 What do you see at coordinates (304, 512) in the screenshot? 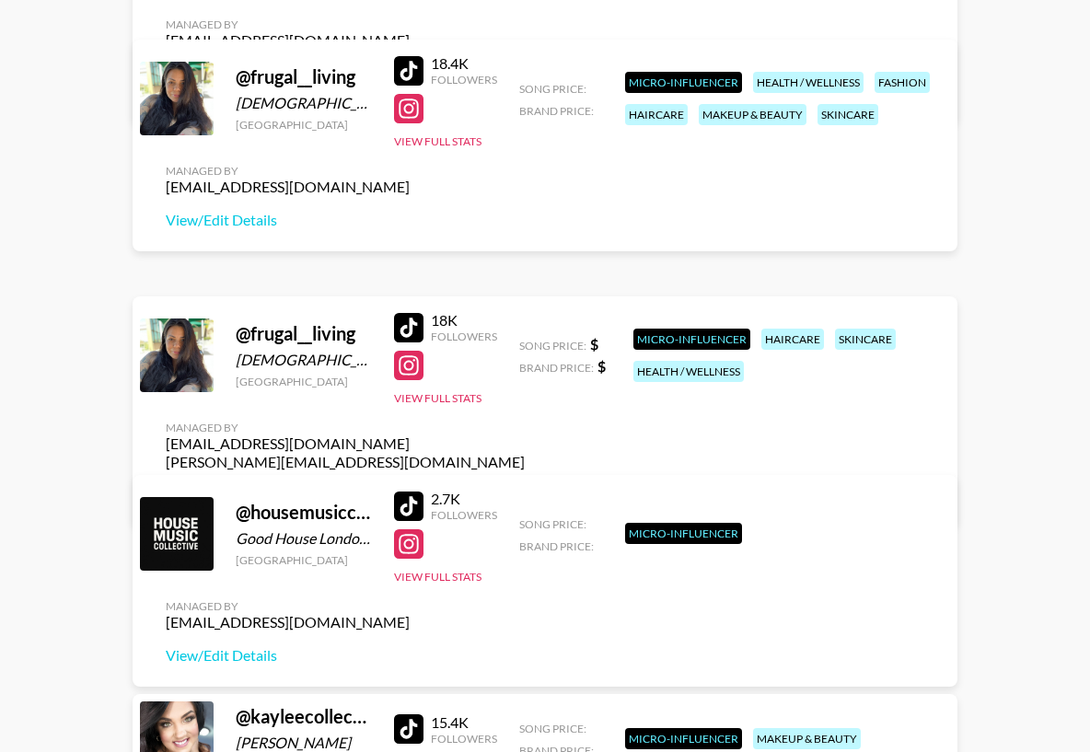
I see `div: @ housemusiccollective` at bounding box center [304, 512].